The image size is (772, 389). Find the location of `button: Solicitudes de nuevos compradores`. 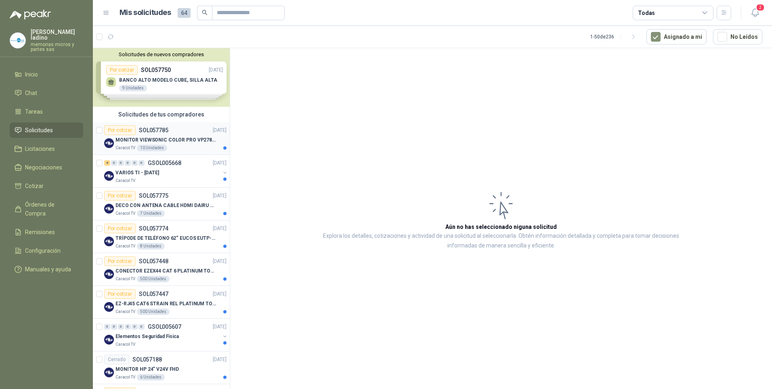

button: Solicitudes de nuevos compradores is located at coordinates (161, 54).